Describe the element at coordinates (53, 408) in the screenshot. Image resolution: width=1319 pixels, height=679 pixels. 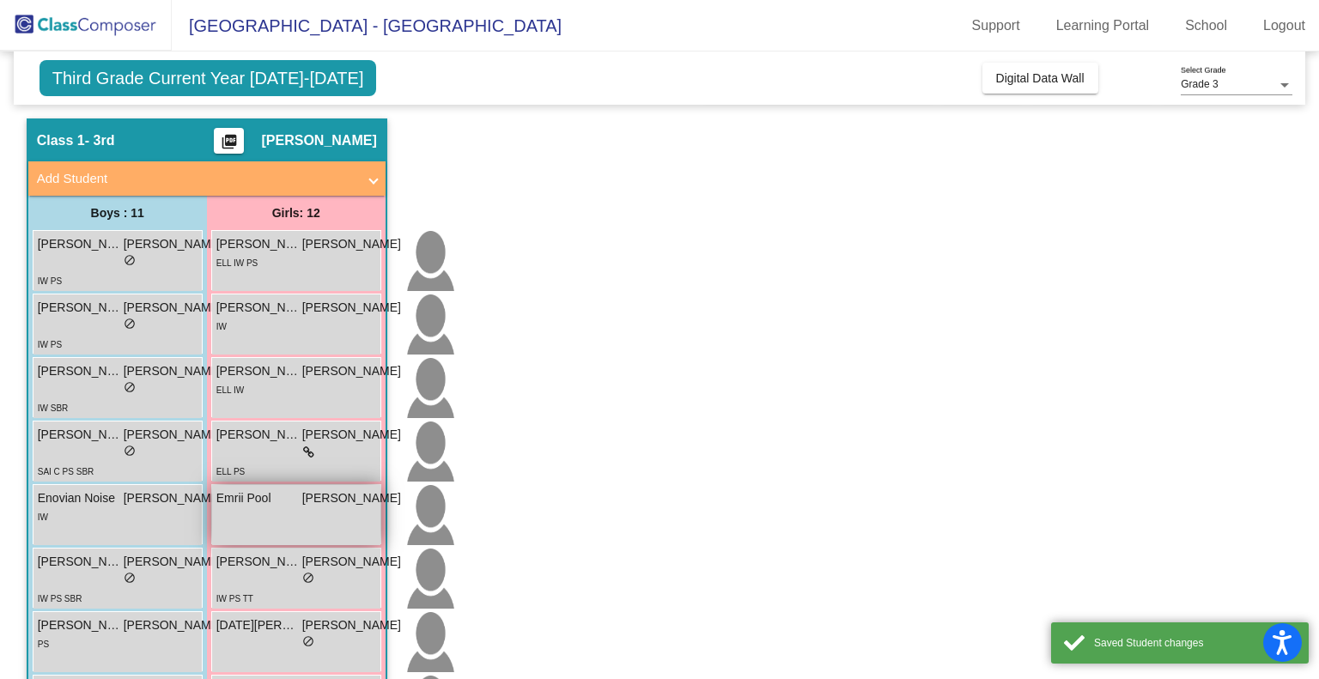
I see `span: IW SBR` at that location.